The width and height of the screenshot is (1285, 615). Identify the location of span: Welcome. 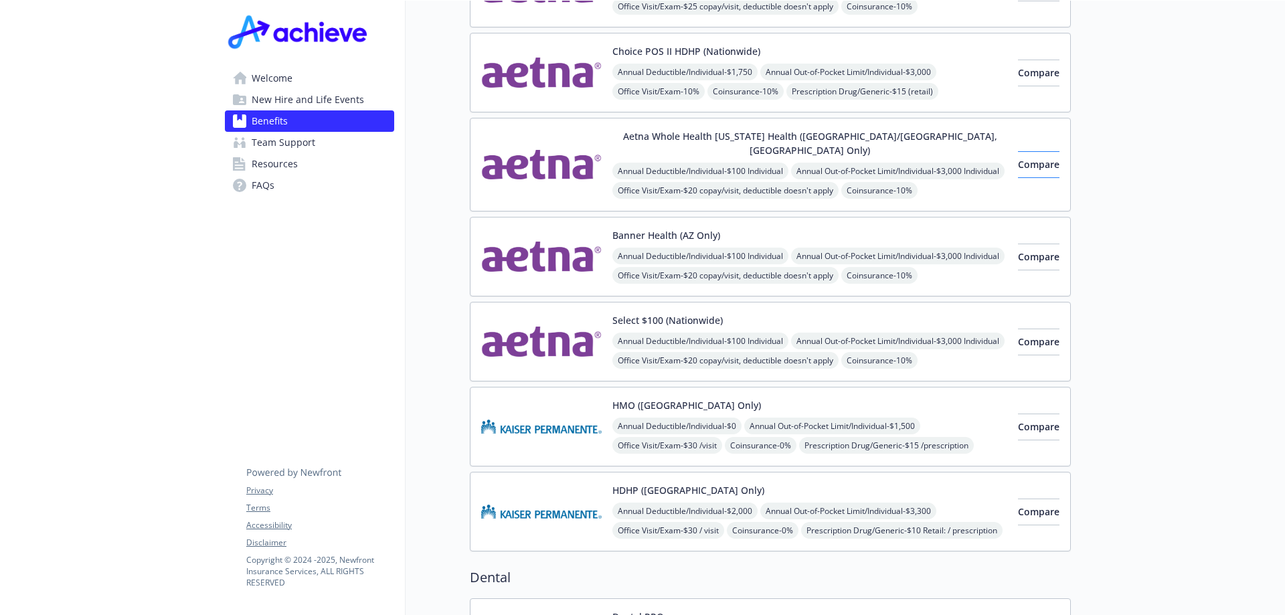
(272, 78).